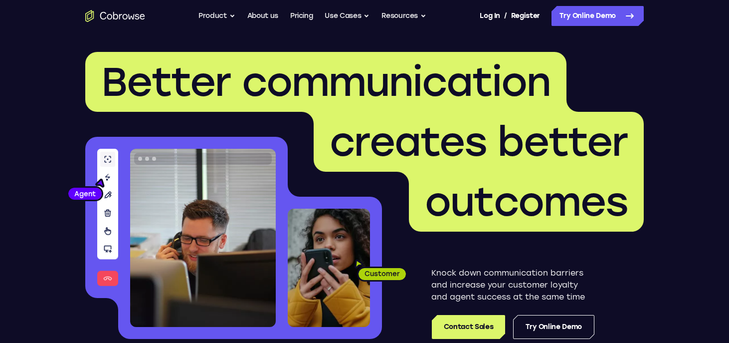 Image resolution: width=729 pixels, height=343 pixels. Describe the element at coordinates (329, 267) in the screenshot. I see `img: A customer holding their phone` at that location.